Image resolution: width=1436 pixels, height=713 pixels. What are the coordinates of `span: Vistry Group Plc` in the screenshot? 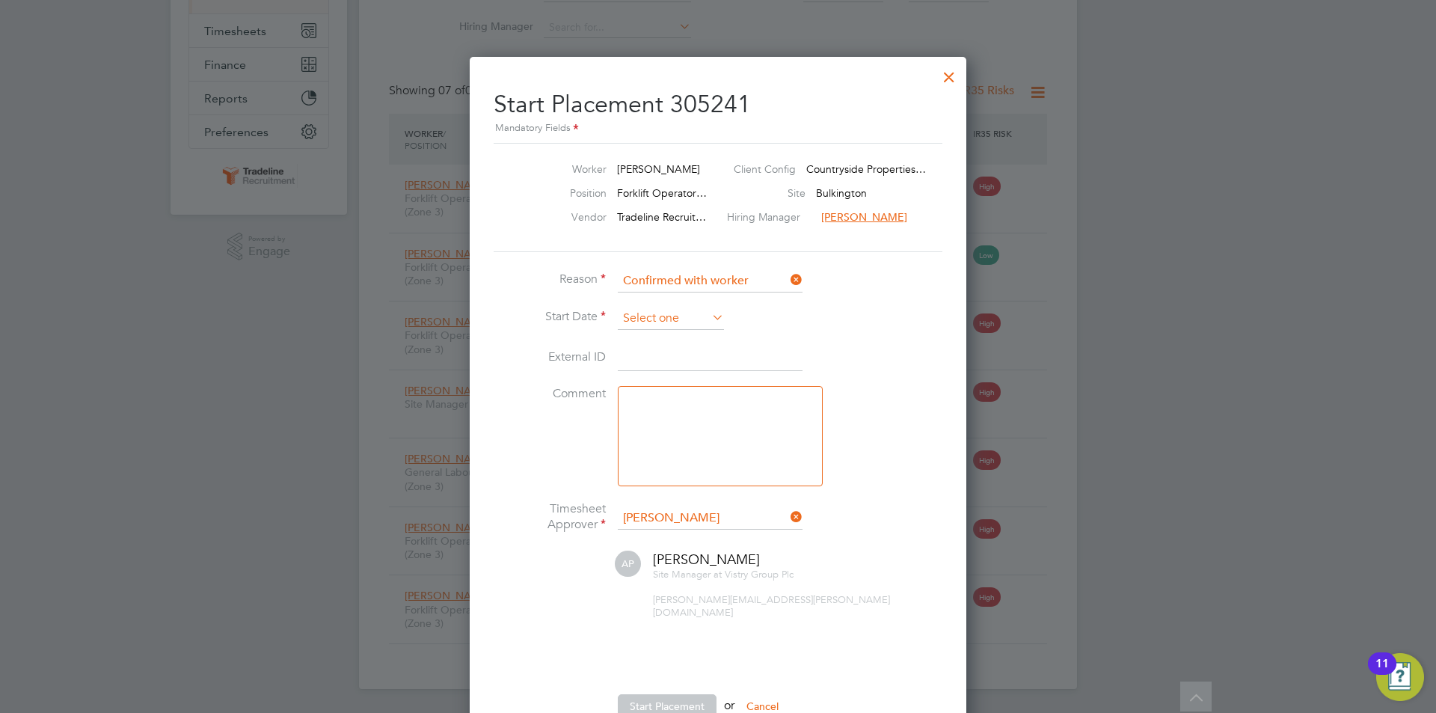 It's located at (759, 574).